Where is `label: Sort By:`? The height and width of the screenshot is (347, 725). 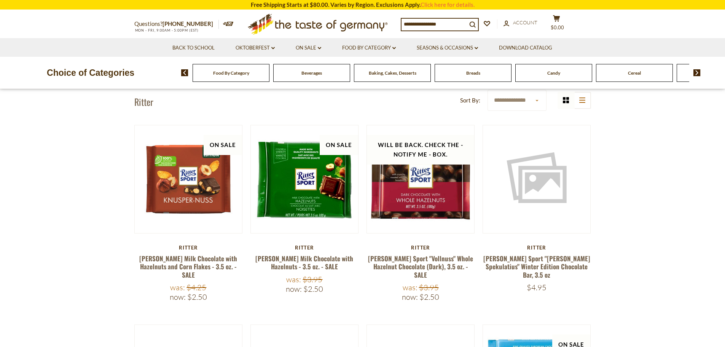
label: Sort By: is located at coordinates (470, 100).